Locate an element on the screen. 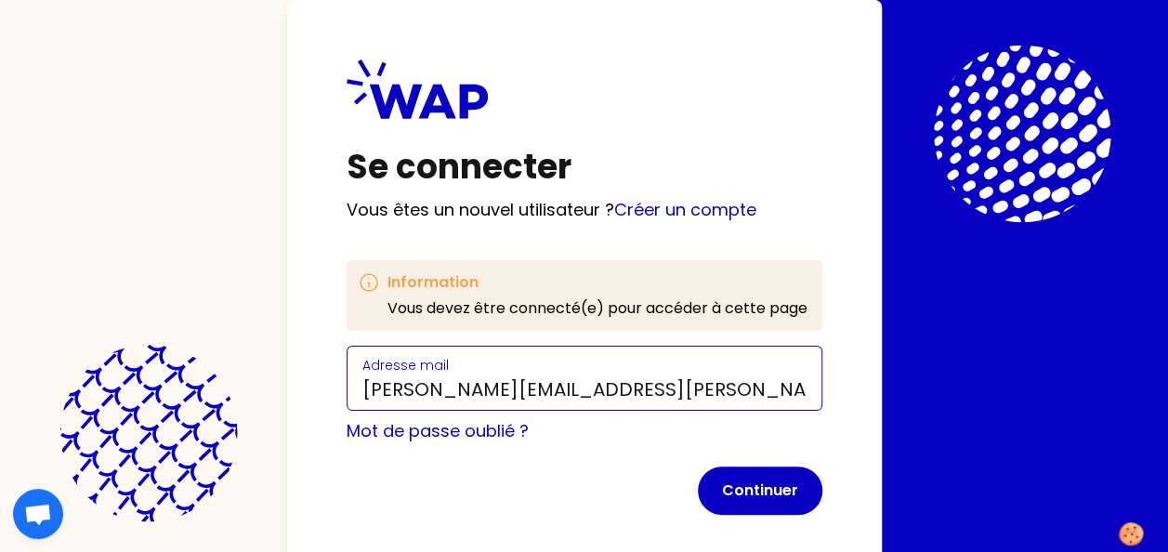 The width and height of the screenshot is (1168, 552). p: Vous devez être connecté(e) pour accéder à cette page is located at coordinates (598, 309).